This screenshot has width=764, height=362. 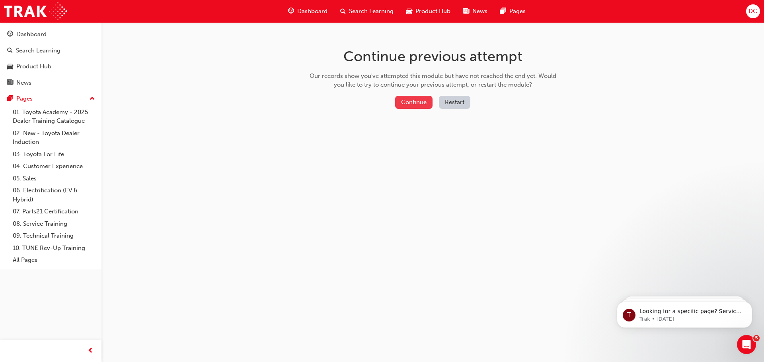 I want to click on a: 06. Electrification (EV & Hybrid), so click(x=54, y=195).